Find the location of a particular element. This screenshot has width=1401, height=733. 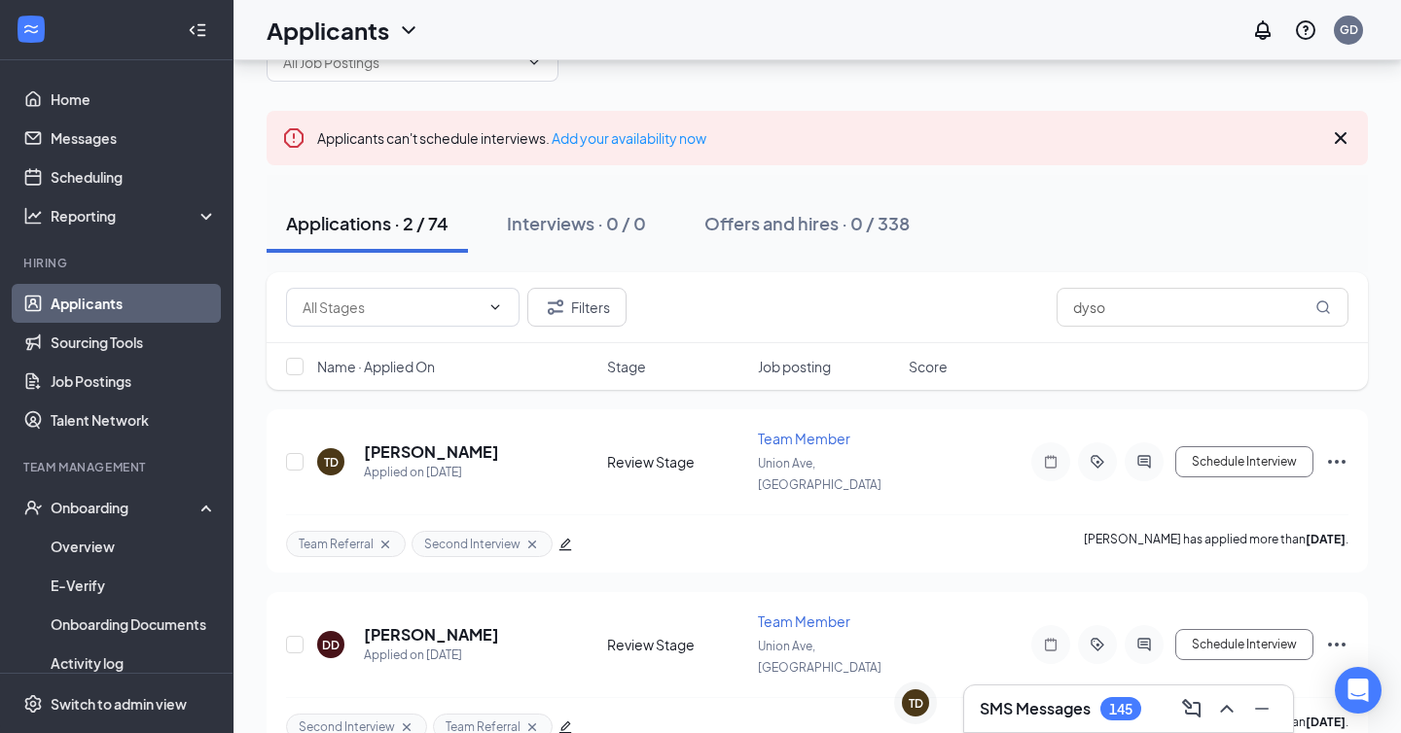

div: Open Intercom Messenger is located at coordinates (1358, 691).